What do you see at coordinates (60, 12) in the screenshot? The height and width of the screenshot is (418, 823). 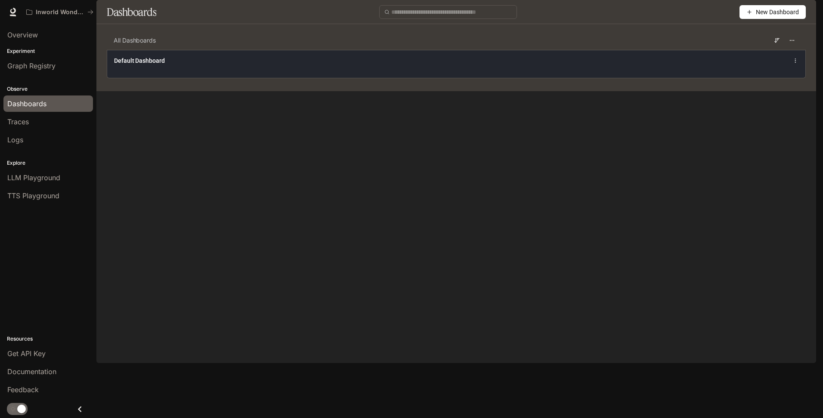 I see `button: All workspaces` at bounding box center [60, 12].